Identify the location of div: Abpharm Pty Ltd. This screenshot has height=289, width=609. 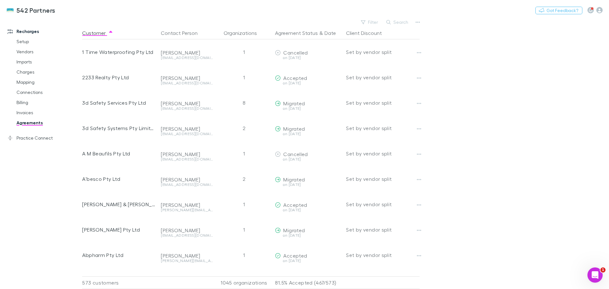
(119, 255).